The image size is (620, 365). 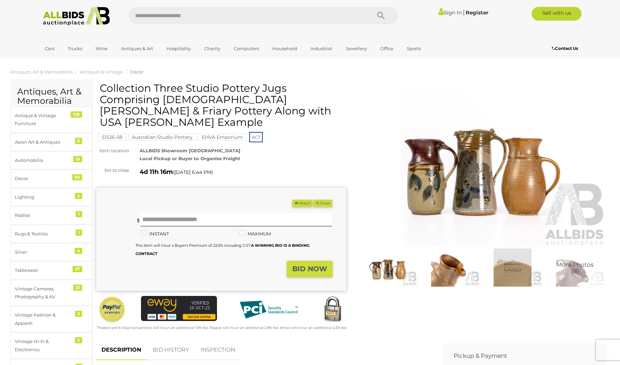 I want to click on img: Secured by Rapid SSL, so click(x=333, y=310).